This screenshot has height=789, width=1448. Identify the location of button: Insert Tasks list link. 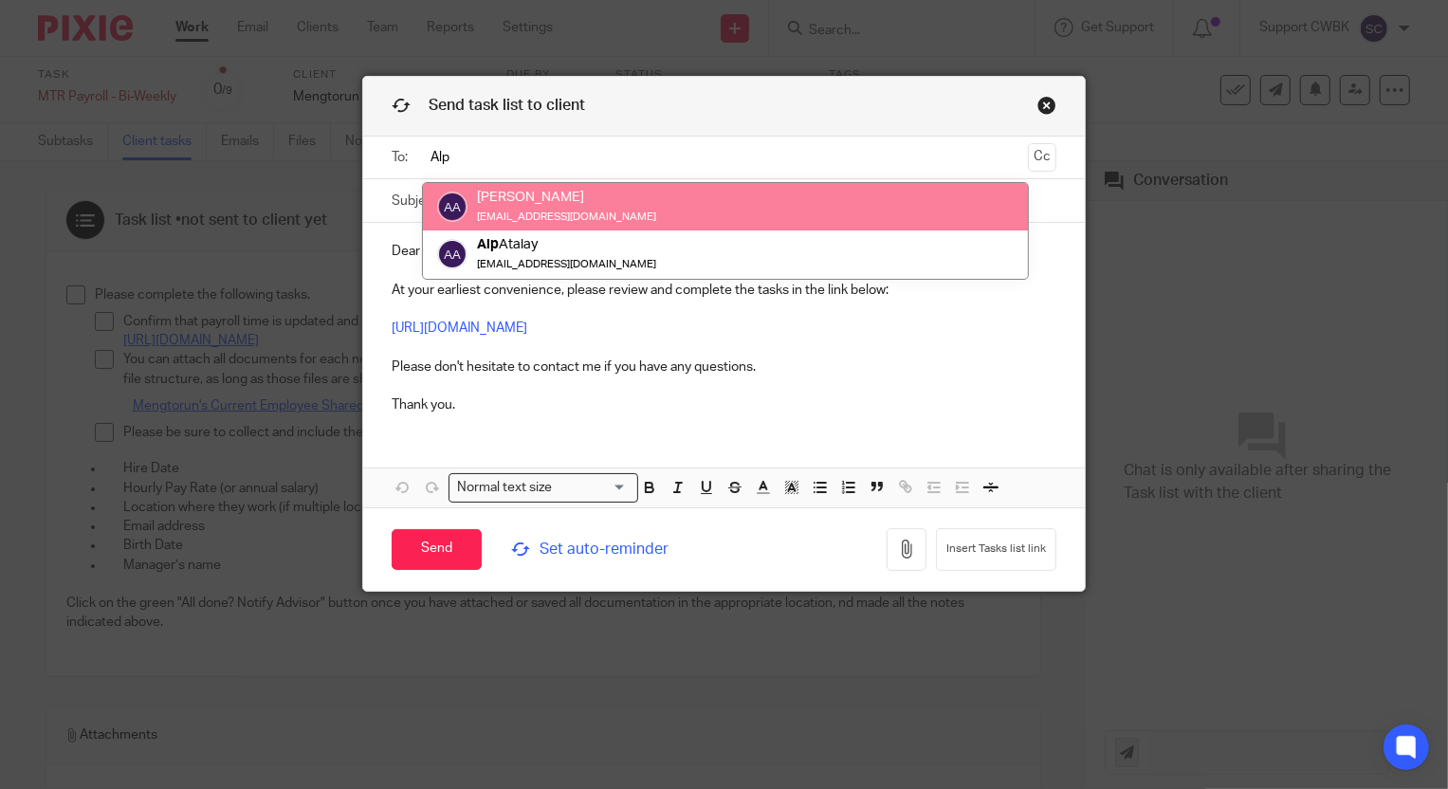
(995, 549).